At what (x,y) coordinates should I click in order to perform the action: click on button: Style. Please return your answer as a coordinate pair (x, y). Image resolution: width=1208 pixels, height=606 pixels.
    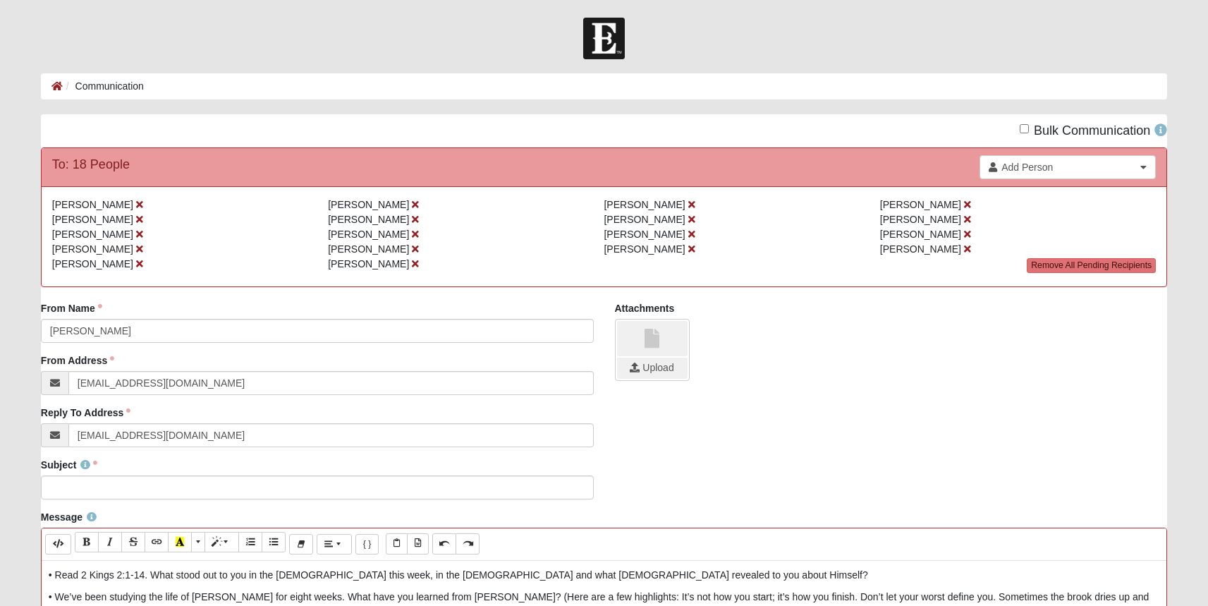
    Looking at the image, I should click on (221, 542).